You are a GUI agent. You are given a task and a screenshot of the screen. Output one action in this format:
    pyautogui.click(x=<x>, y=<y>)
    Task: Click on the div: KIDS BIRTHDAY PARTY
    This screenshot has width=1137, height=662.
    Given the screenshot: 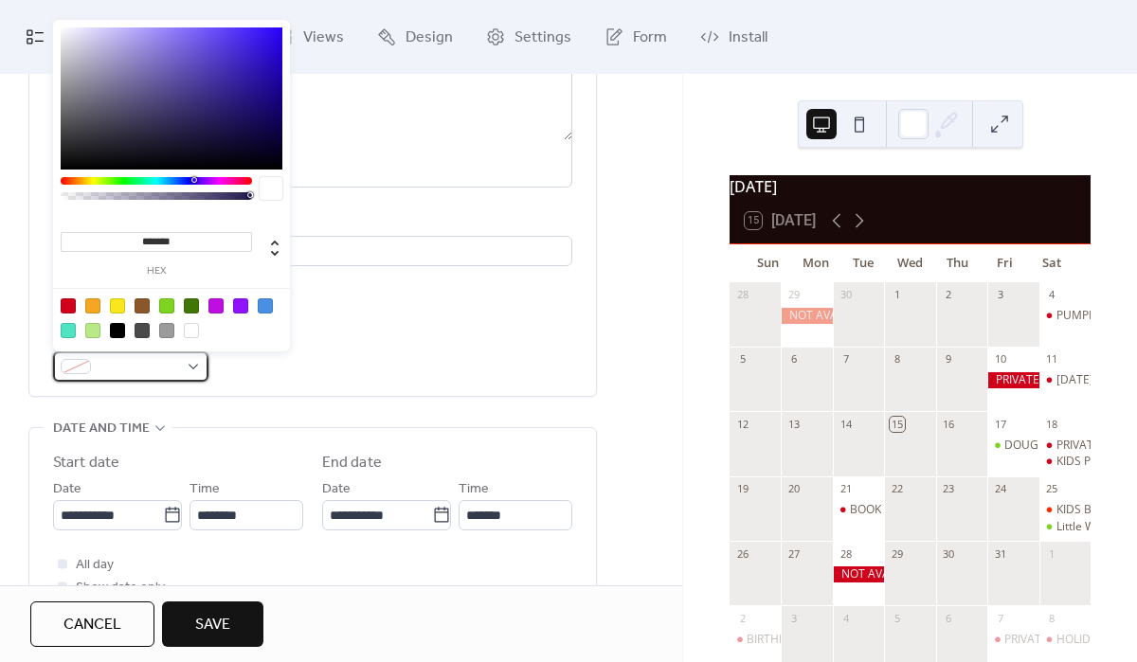 What is the action you would take?
    pyautogui.click(x=1065, y=510)
    